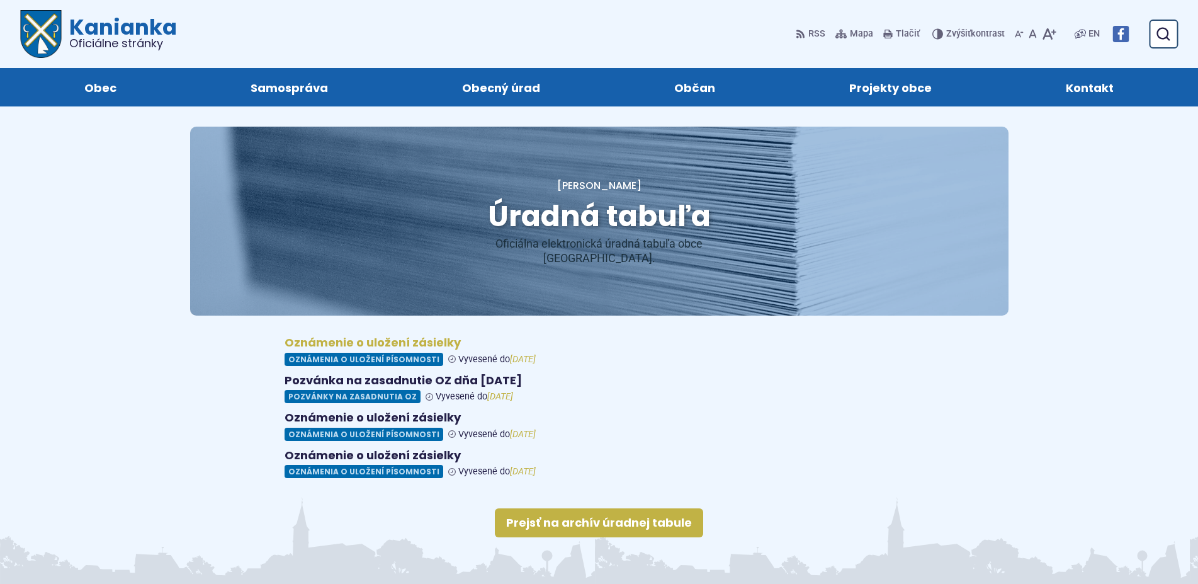 This screenshot has height=584, width=1198. What do you see at coordinates (289, 87) in the screenshot?
I see `span: Samospráva` at bounding box center [289, 87].